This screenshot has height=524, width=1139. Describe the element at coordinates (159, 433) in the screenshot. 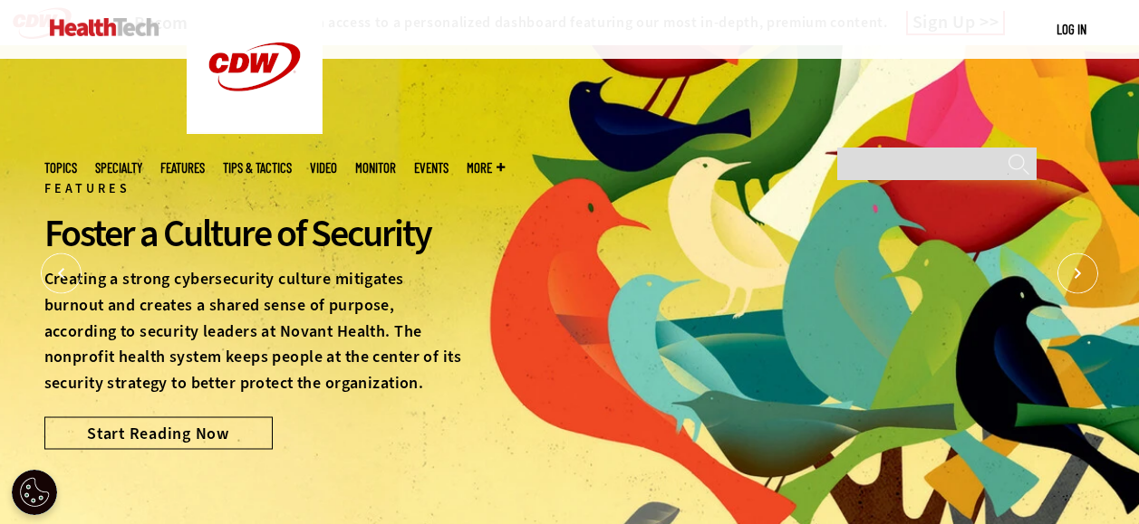

I see `a: Start Reading Now` at that location.